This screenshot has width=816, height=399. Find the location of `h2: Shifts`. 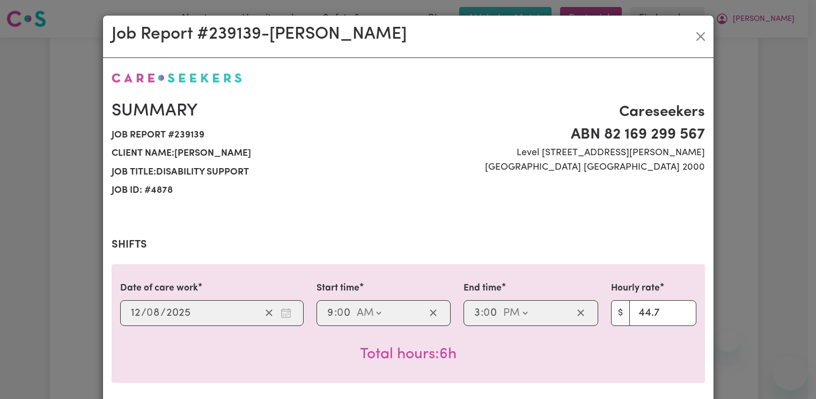

h2: Shifts is located at coordinates (408, 245).